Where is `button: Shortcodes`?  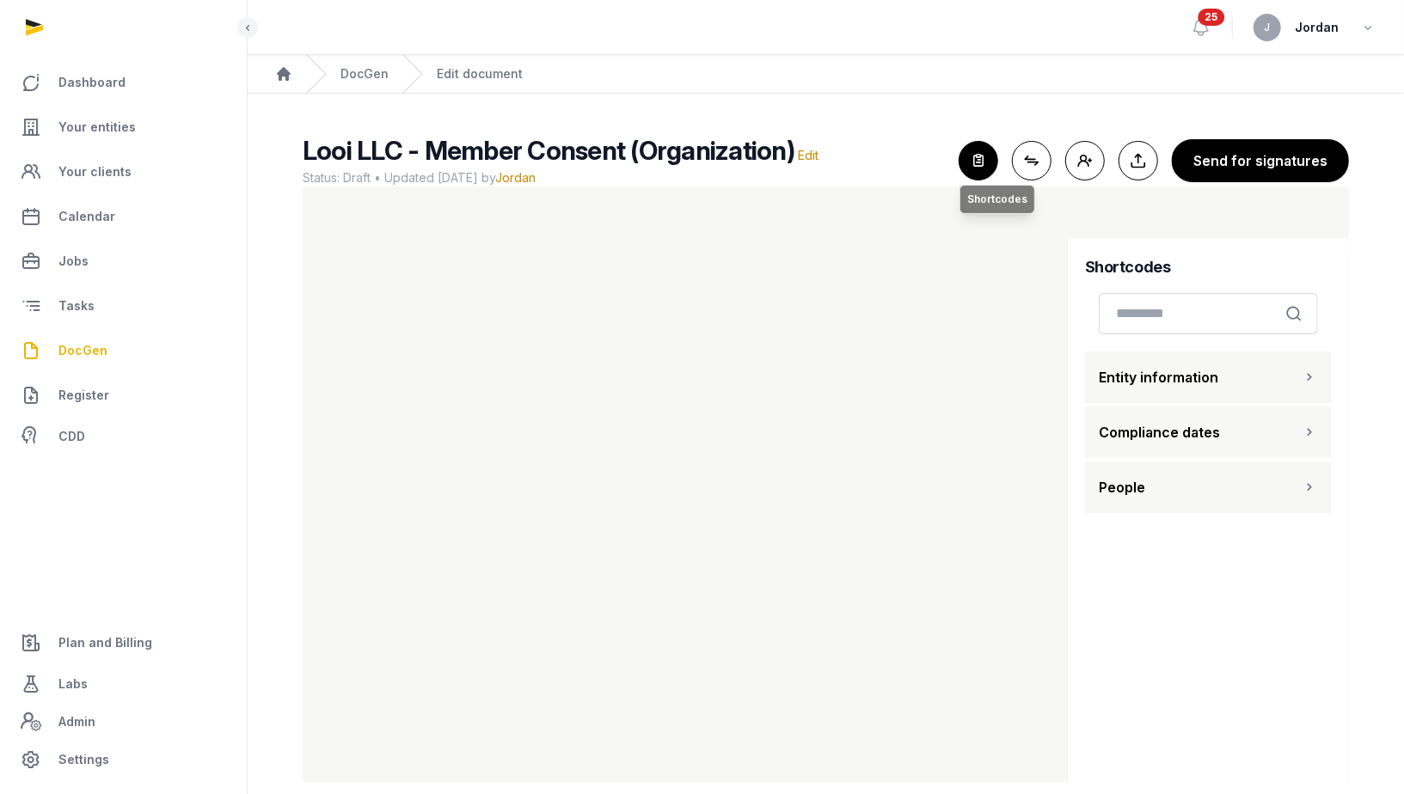
button: Shortcodes is located at coordinates (978, 161).